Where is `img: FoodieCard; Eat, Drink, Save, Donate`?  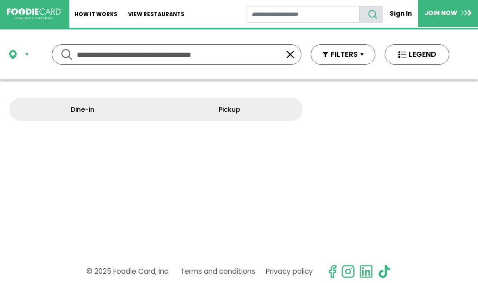
img: FoodieCard; Eat, Drink, Save, Donate is located at coordinates (35, 14).